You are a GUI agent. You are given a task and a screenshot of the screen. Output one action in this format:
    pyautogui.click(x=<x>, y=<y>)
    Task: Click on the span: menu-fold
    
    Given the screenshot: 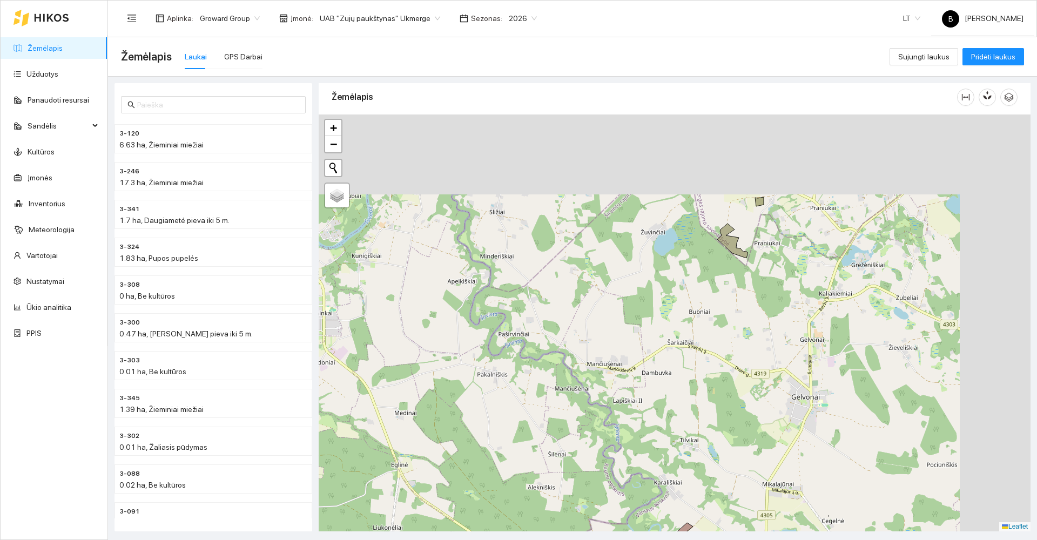 What is the action you would take?
    pyautogui.click(x=132, y=18)
    